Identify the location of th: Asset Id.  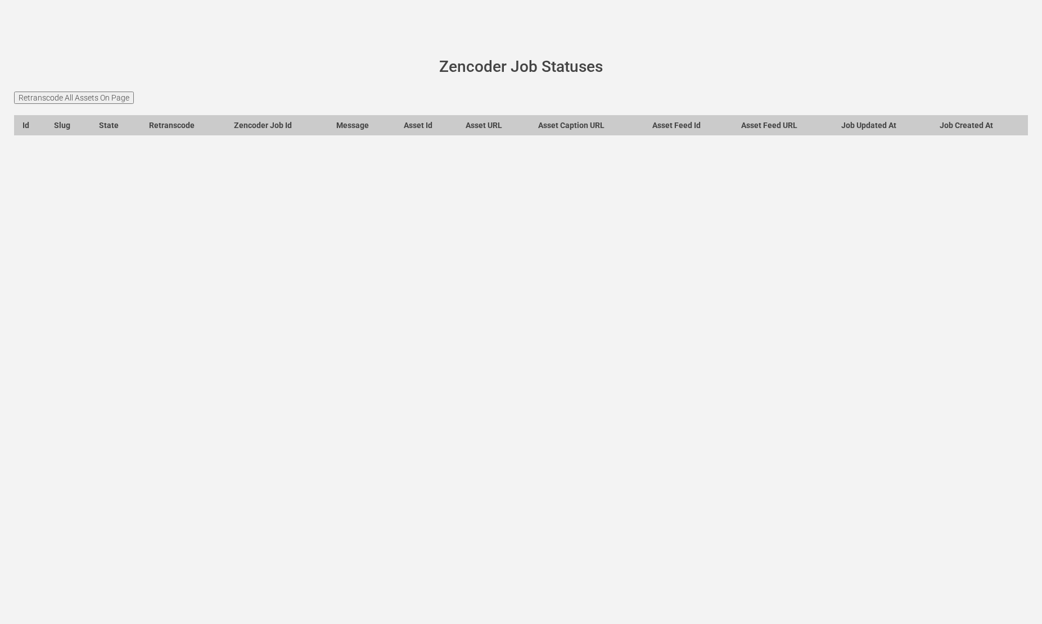
(426, 125).